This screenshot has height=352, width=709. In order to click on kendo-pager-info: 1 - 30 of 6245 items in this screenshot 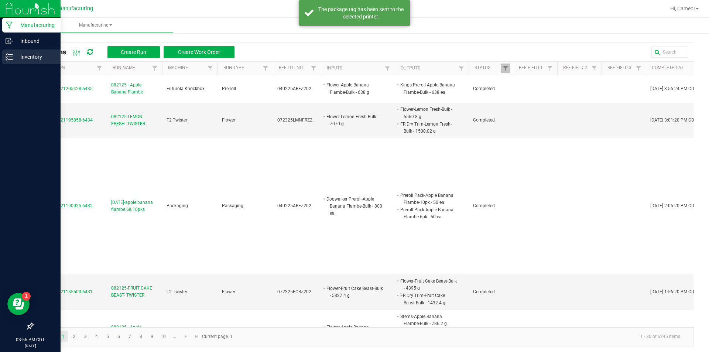, I will do `click(462, 337)`.